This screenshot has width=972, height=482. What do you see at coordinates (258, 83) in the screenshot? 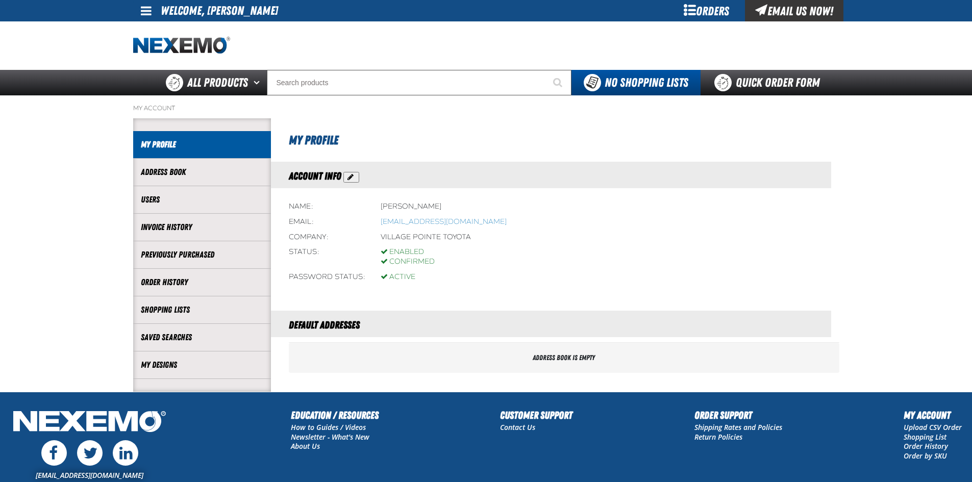
I see `button: Open All Products pages` at bounding box center [258, 83].